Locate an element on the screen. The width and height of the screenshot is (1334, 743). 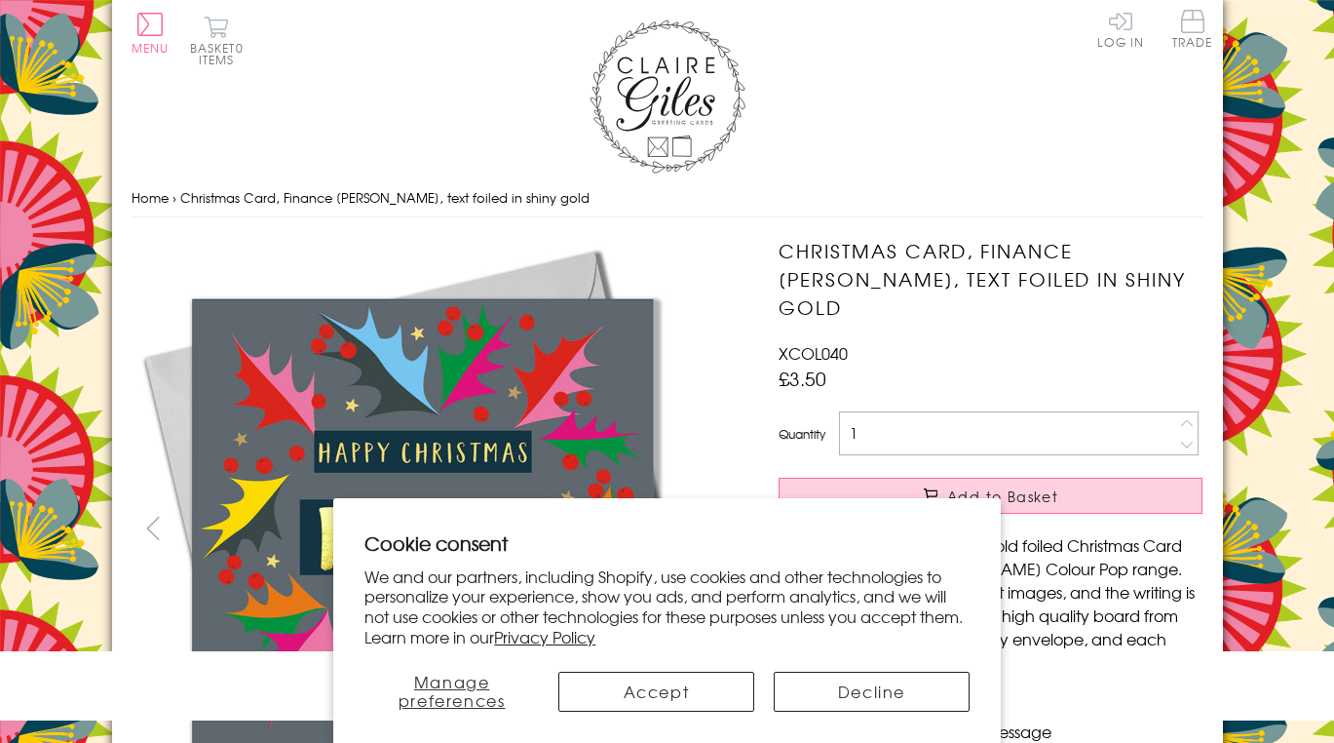
button: prev is located at coordinates (153, 527).